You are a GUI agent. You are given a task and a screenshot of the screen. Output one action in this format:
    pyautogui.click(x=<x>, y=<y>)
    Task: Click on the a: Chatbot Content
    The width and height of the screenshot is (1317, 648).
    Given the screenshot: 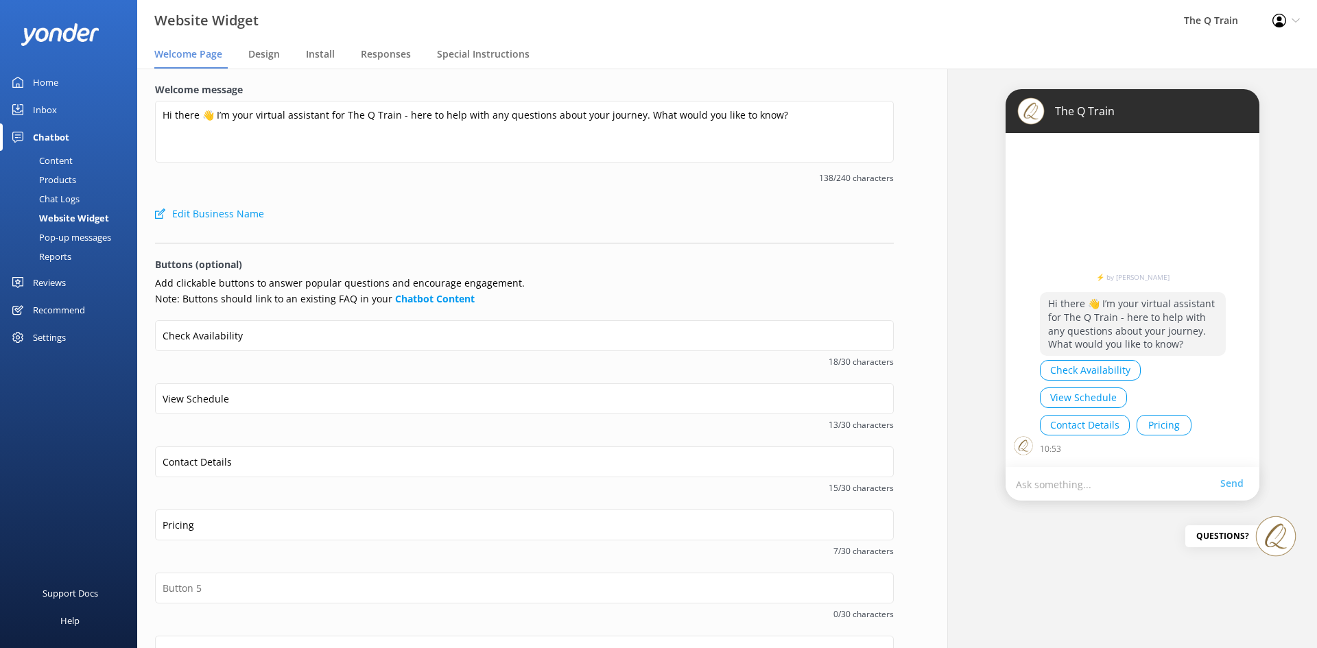 What is the action you would take?
    pyautogui.click(x=435, y=298)
    